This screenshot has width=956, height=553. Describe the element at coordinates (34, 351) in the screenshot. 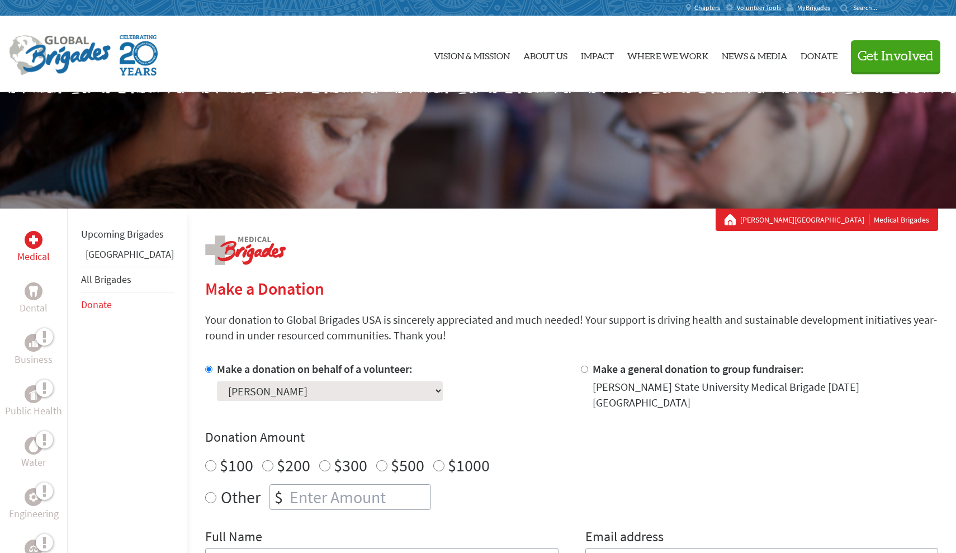

I see `a: BusinessBusiness` at that location.